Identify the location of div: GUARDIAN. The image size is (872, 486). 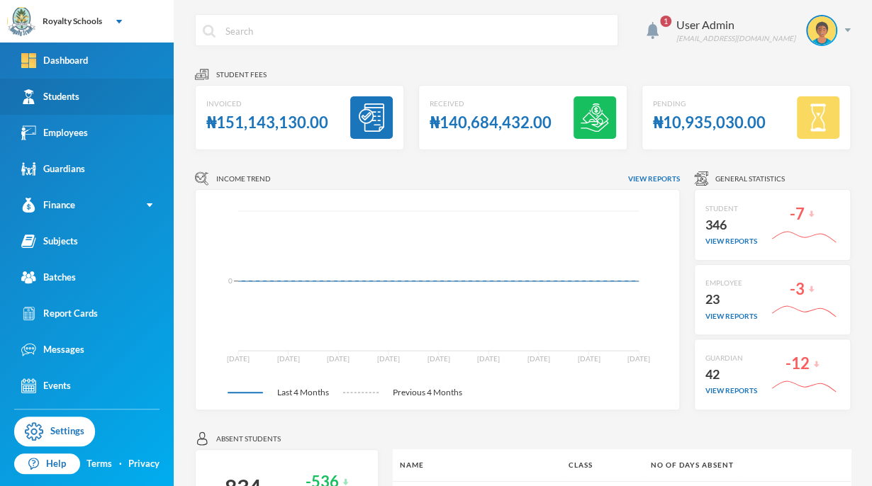
(731, 358).